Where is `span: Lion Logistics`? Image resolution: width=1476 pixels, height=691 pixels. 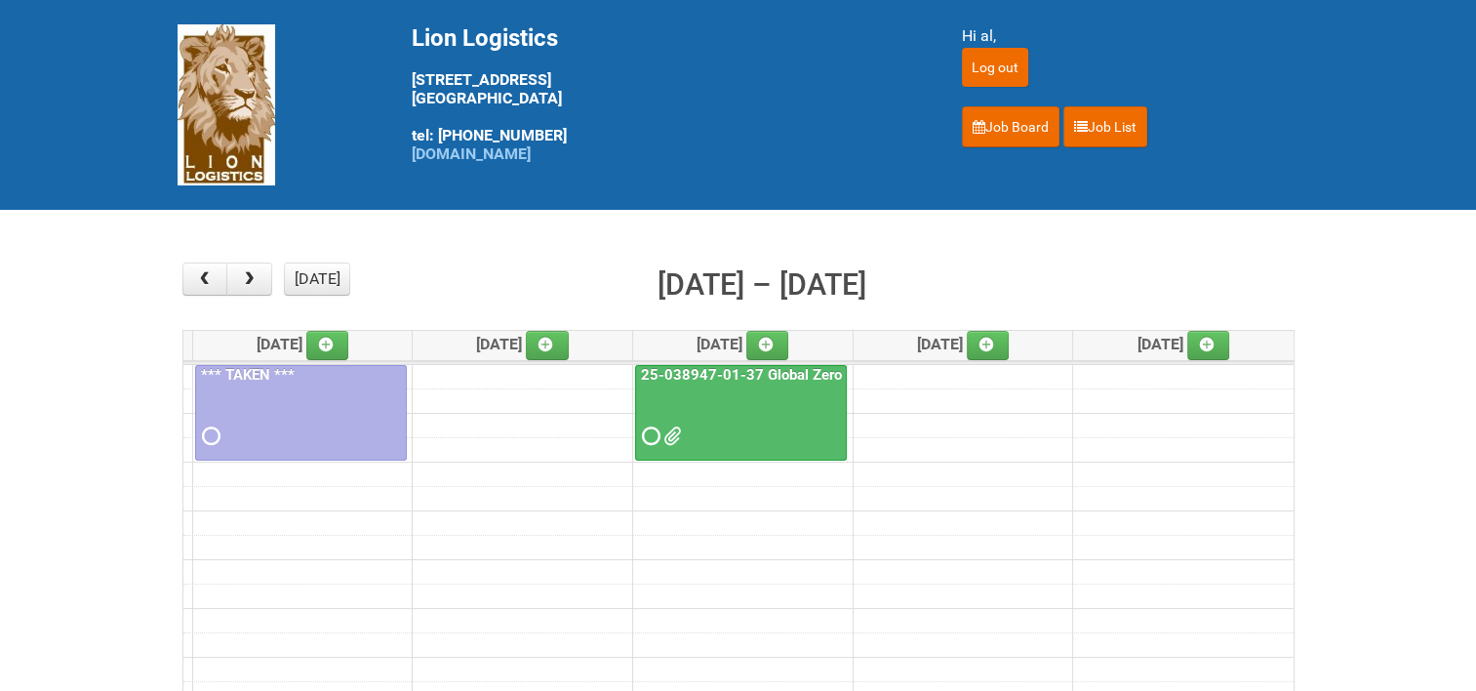
span: Lion Logistics is located at coordinates (485, 38).